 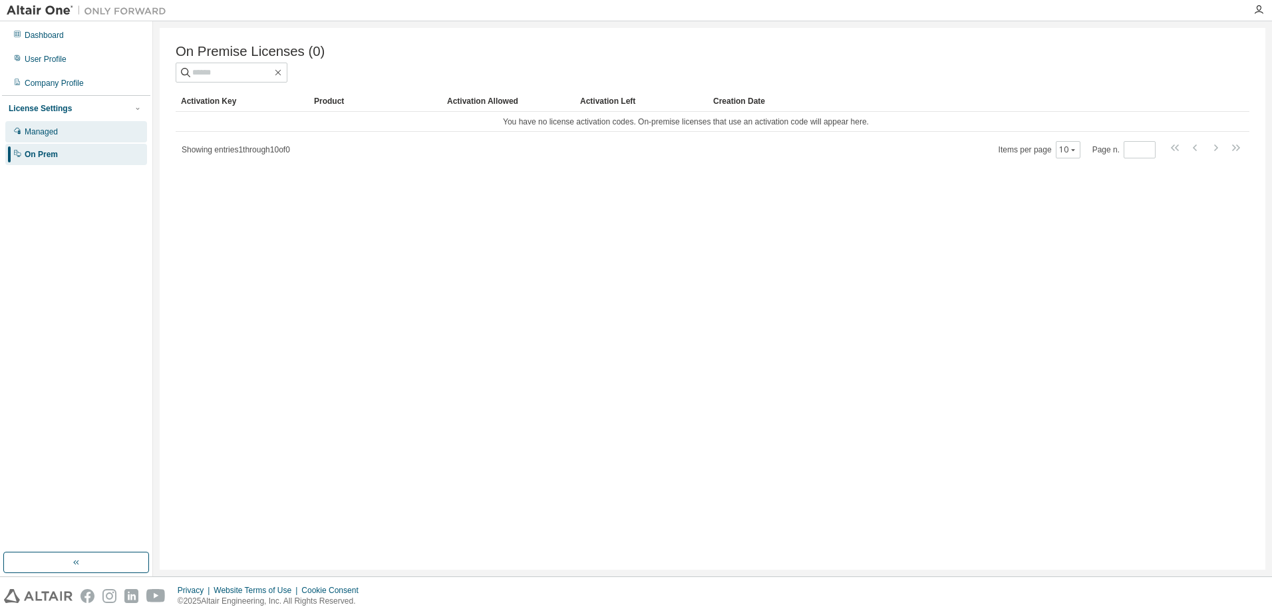 I want to click on button: 10, so click(x=1068, y=150).